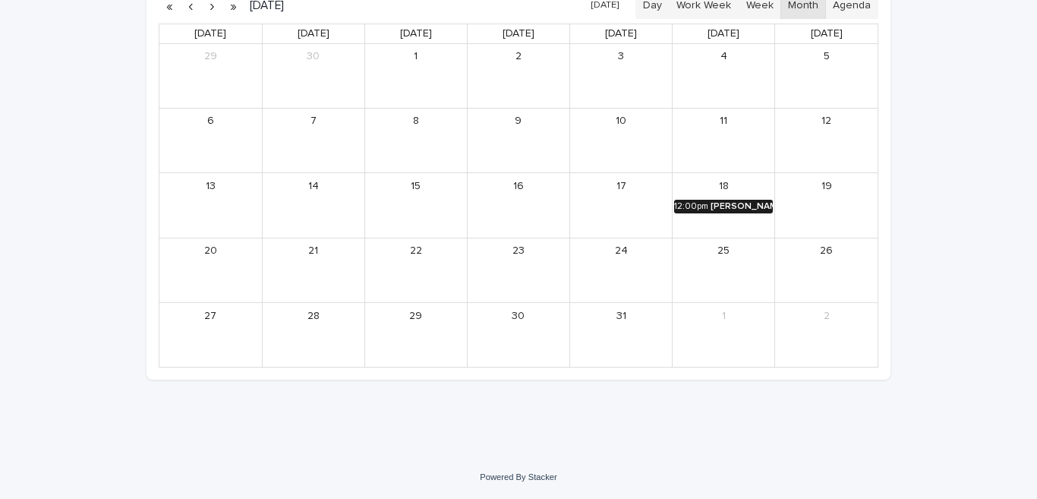 The image size is (1037, 499). Describe the element at coordinates (518, 33) in the screenshot. I see `a: Wednesday` at that location.